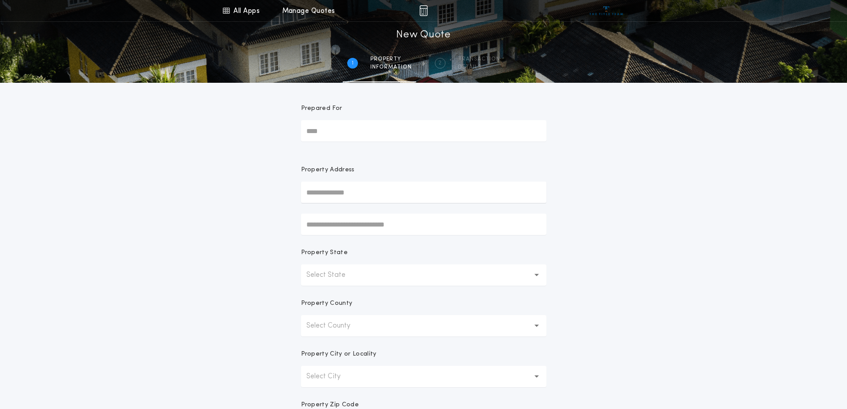  I want to click on button: Select State, so click(424, 275).